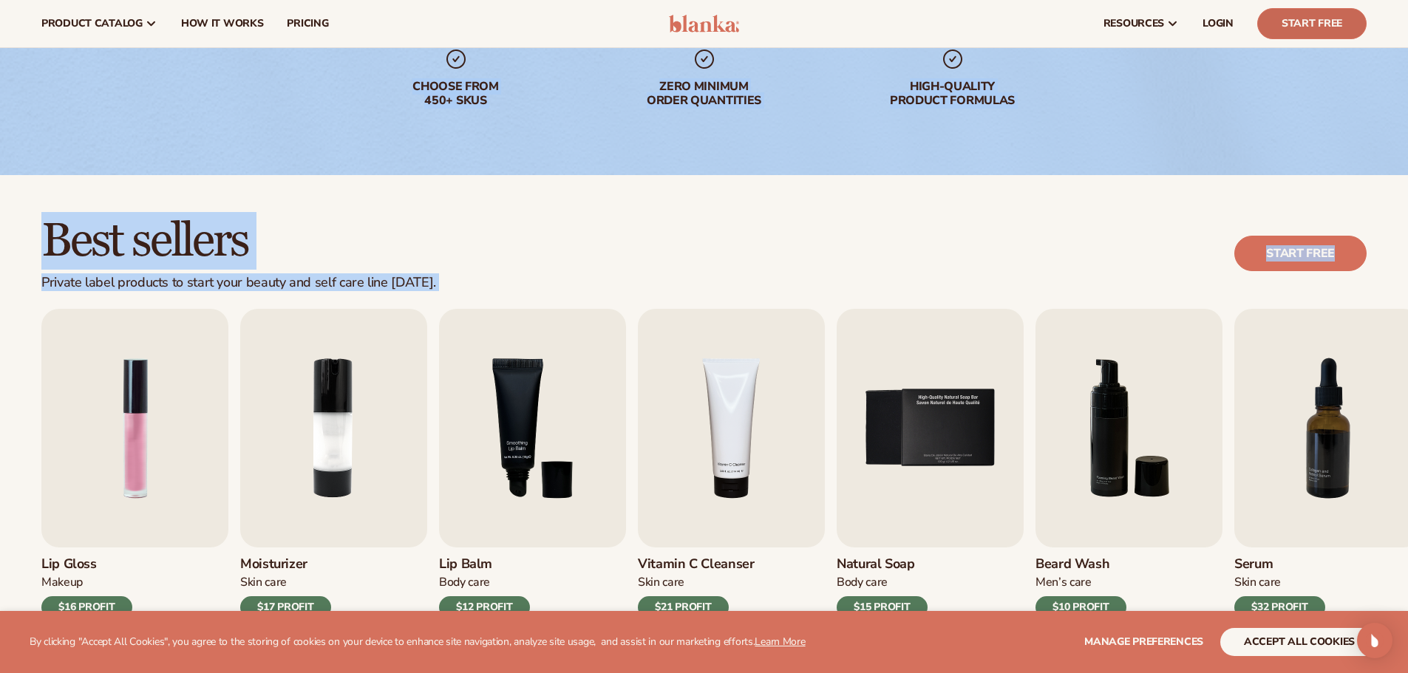 The image size is (1408, 673). Describe the element at coordinates (86, 608) in the screenshot. I see `div: $16 PROFIT` at that location.